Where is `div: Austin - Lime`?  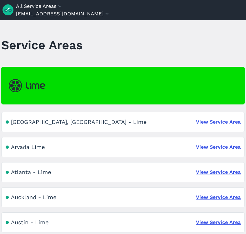 div: Austin - Lime is located at coordinates (30, 222).